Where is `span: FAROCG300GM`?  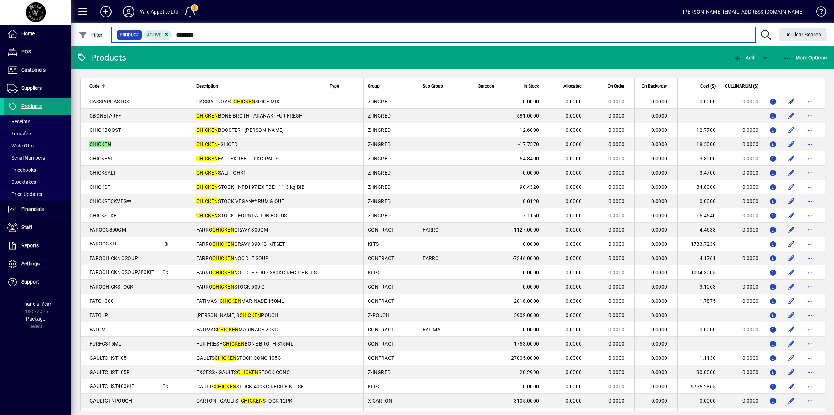 span: FAROCG300GM is located at coordinates (108, 230).